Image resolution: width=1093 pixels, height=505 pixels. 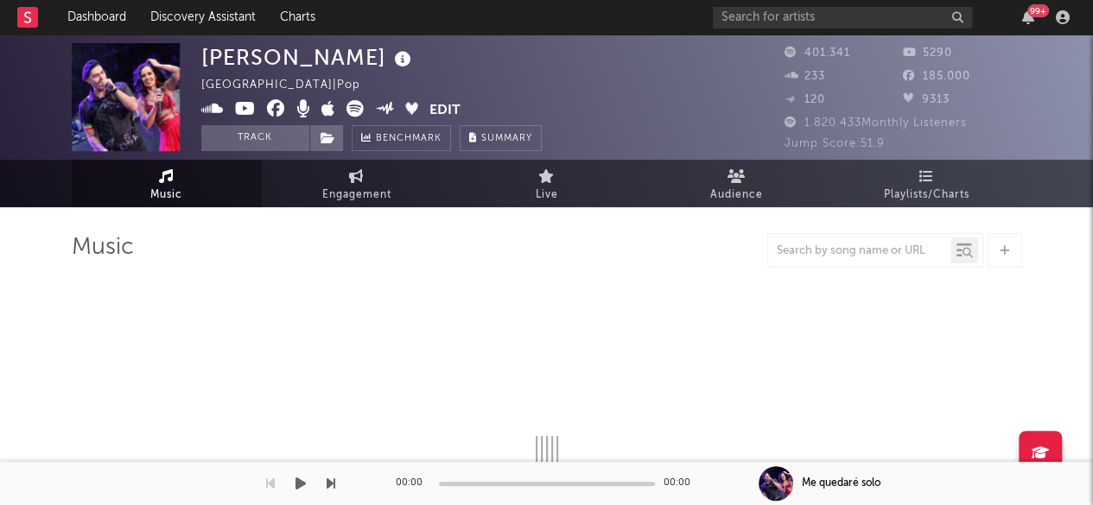 What do you see at coordinates (357, 195) in the screenshot?
I see `span: Engagement` at bounding box center [357, 195].